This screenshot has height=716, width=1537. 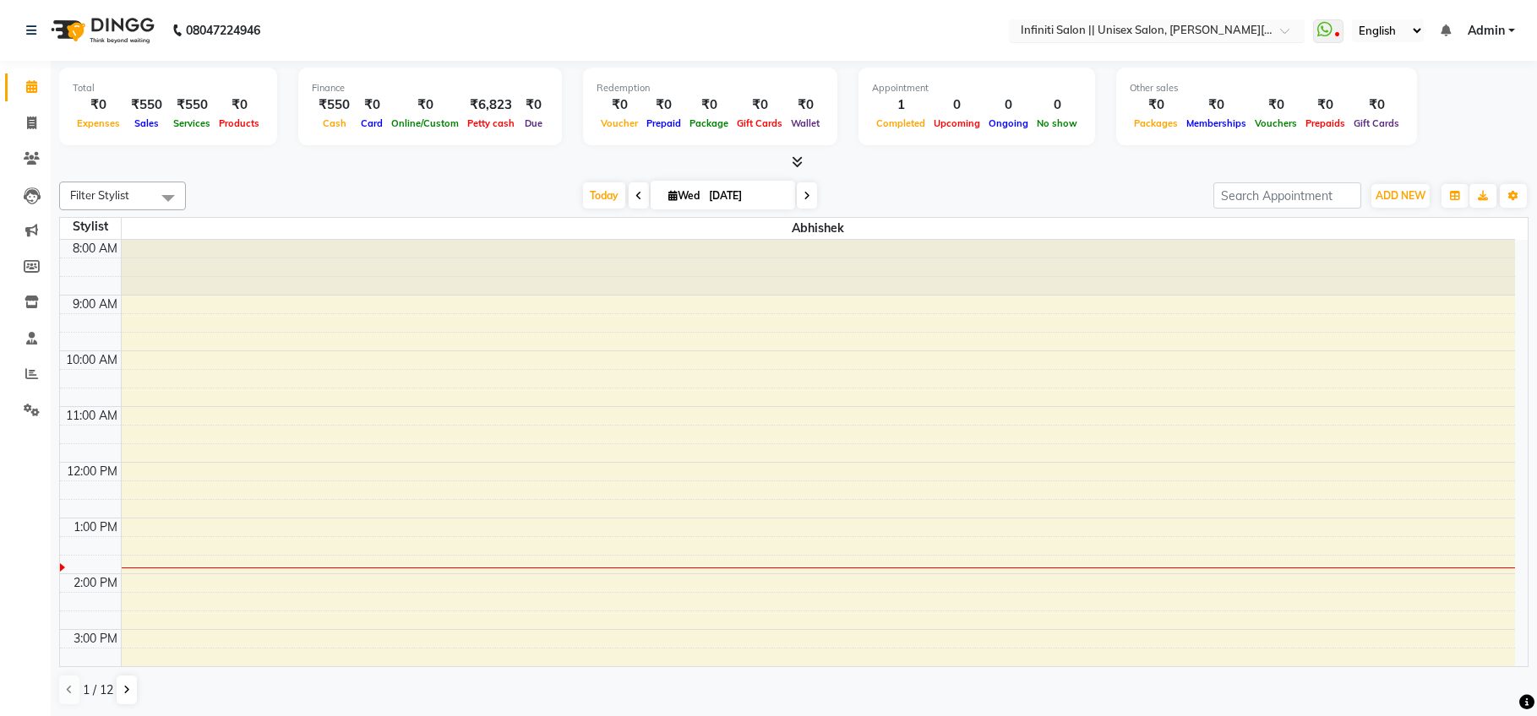 I want to click on div: 9:00 AM, so click(x=95, y=304).